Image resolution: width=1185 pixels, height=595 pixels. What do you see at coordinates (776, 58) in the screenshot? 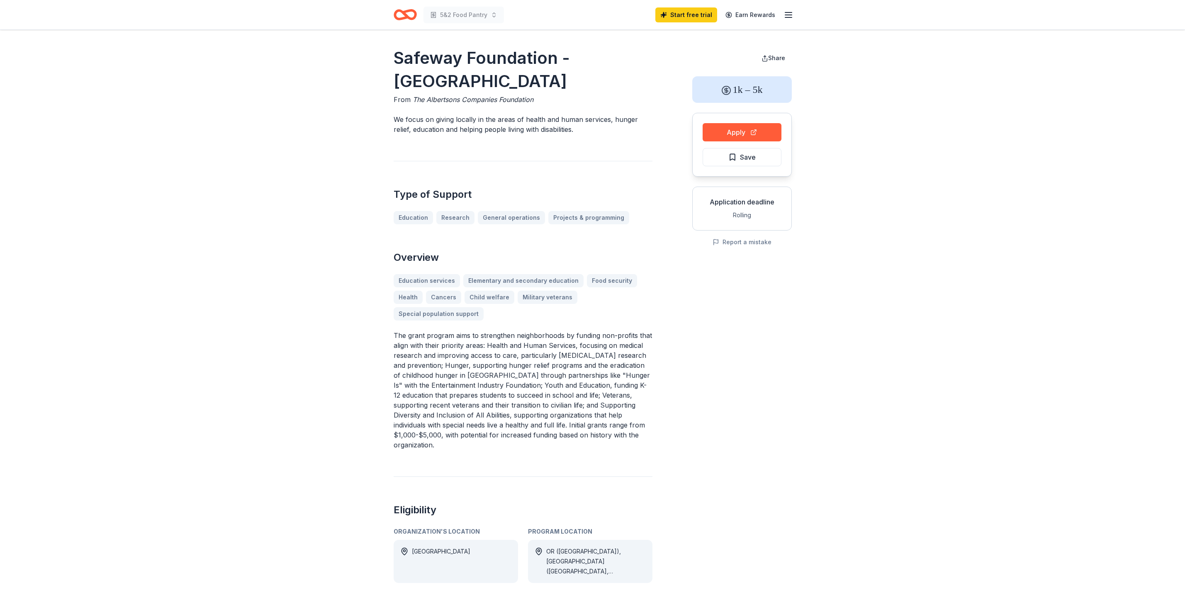
I see `span: Share` at bounding box center [776, 58].